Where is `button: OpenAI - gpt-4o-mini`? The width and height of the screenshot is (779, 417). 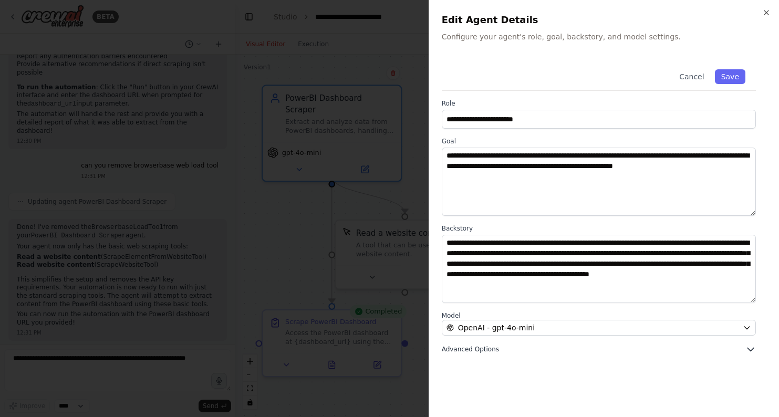 button: OpenAI - gpt-4o-mini is located at coordinates (599, 328).